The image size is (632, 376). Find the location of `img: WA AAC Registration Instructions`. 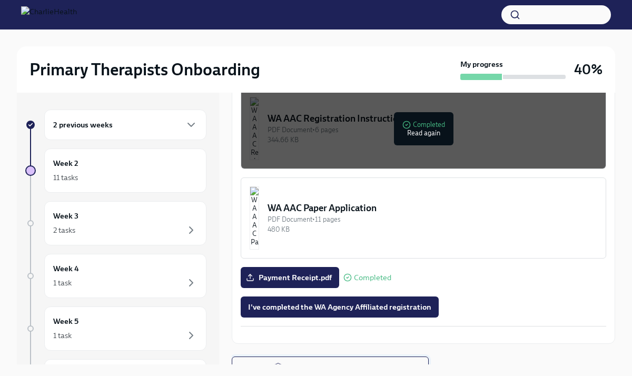

img: WA AAC Registration Instructions is located at coordinates (255, 129).